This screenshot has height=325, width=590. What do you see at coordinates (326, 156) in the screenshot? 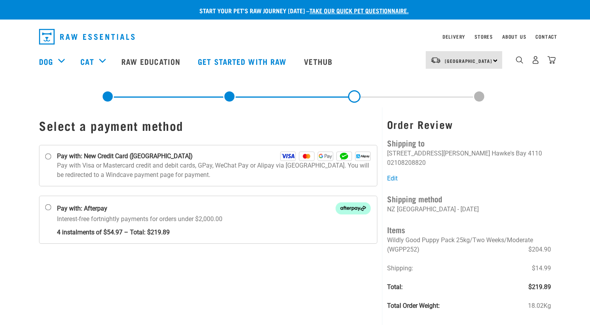
I see `img: GPay` at bounding box center [326, 156].